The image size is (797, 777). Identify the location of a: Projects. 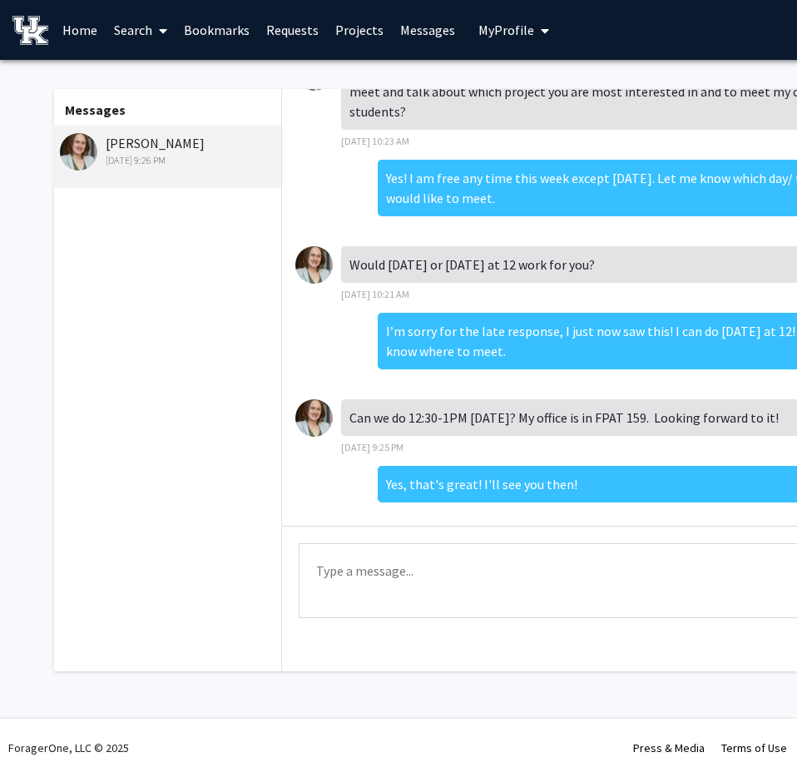
(360, 30).